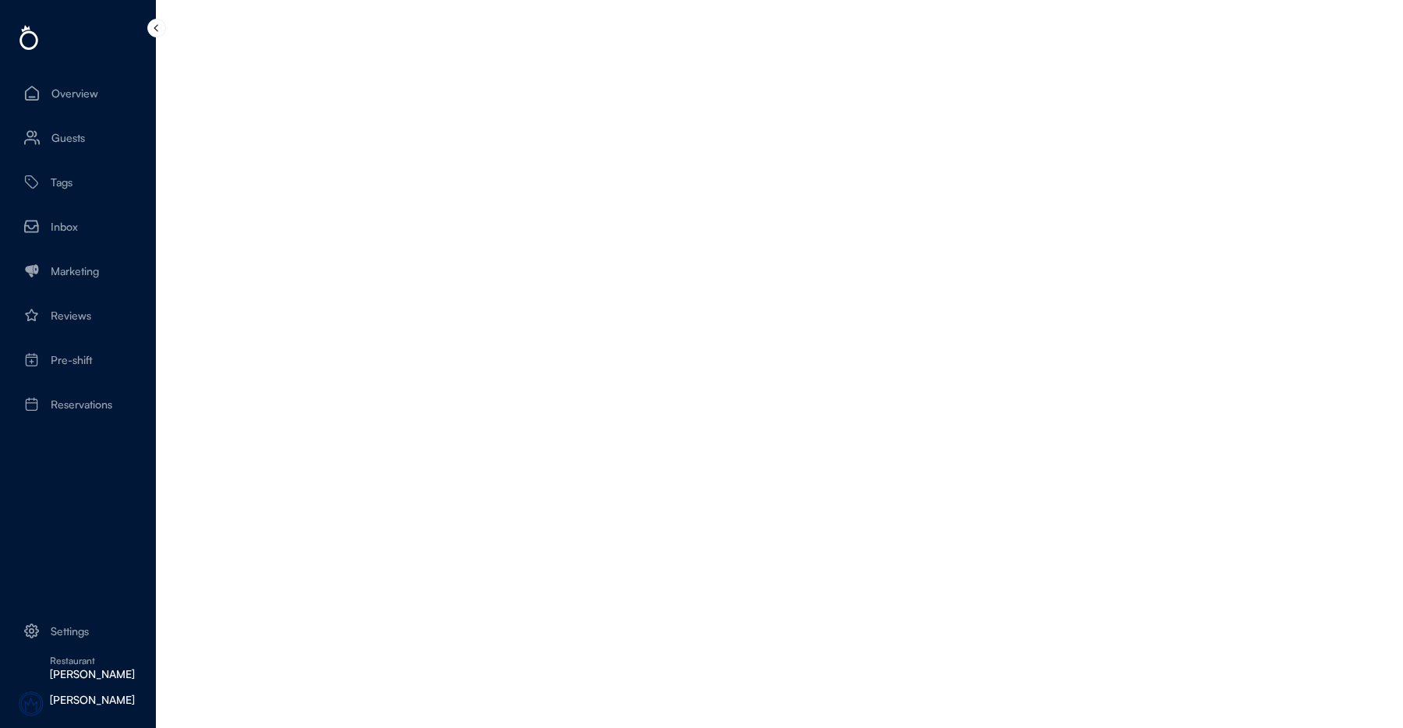  I want to click on img: star-01.svg, so click(31, 315).